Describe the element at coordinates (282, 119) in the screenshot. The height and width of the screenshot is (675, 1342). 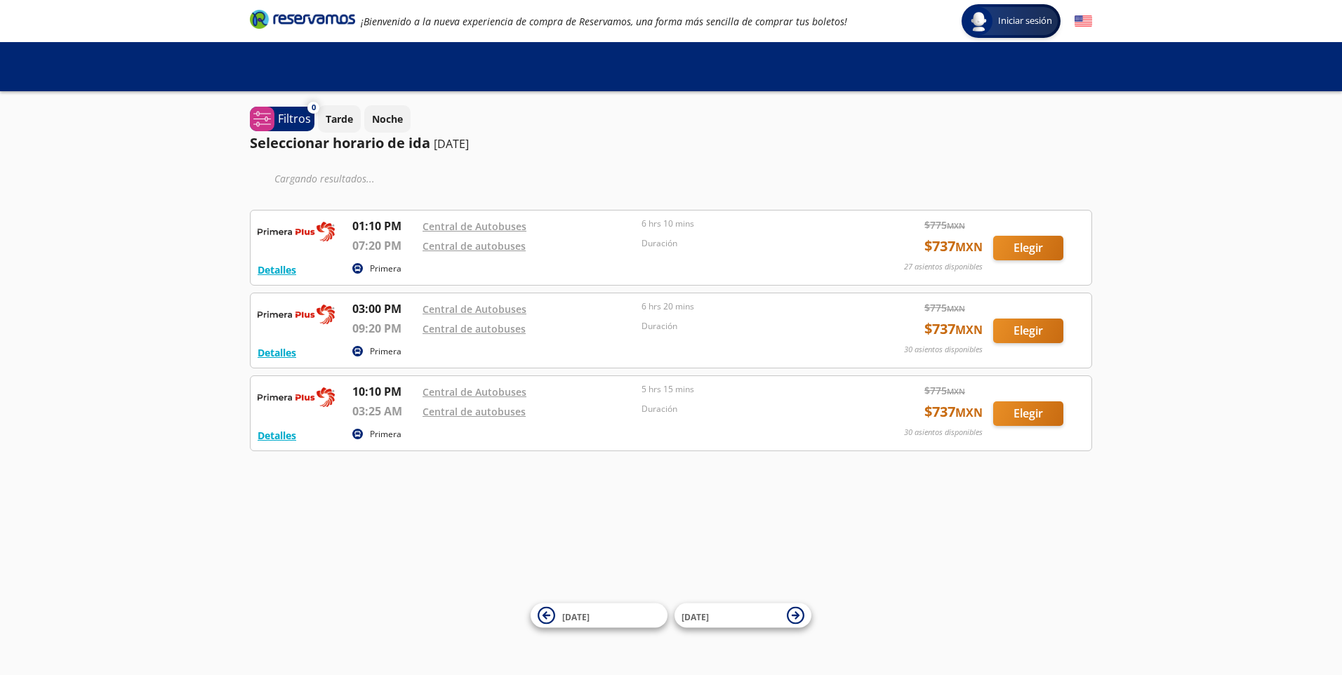
I see `button: 0Filtros` at that location.